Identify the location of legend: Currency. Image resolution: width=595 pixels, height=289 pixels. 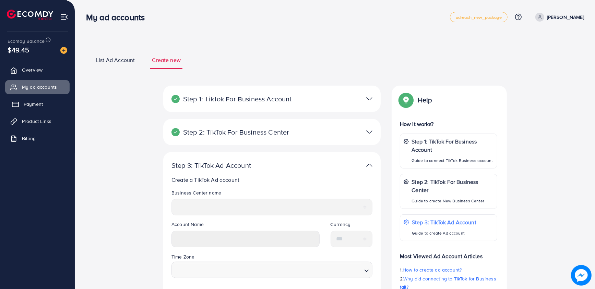
(351, 226).